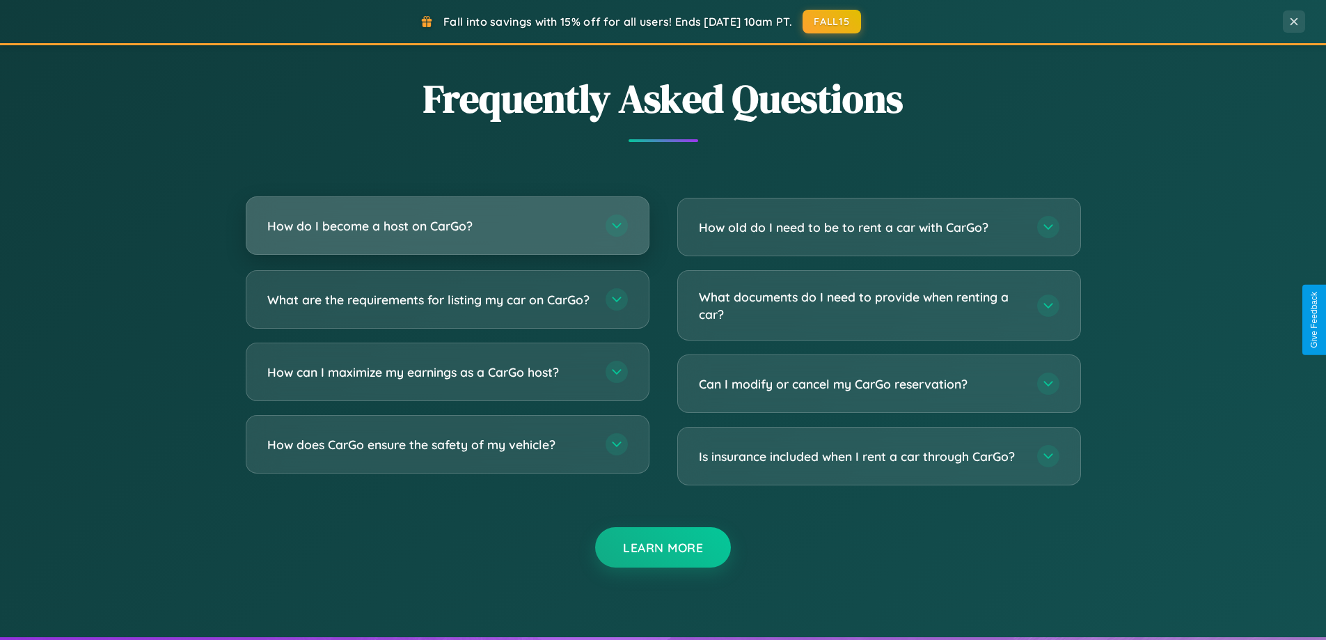  What do you see at coordinates (861, 227) in the screenshot?
I see `h3: How old do I need to be to rent a car with CarGo?` at bounding box center [861, 227].